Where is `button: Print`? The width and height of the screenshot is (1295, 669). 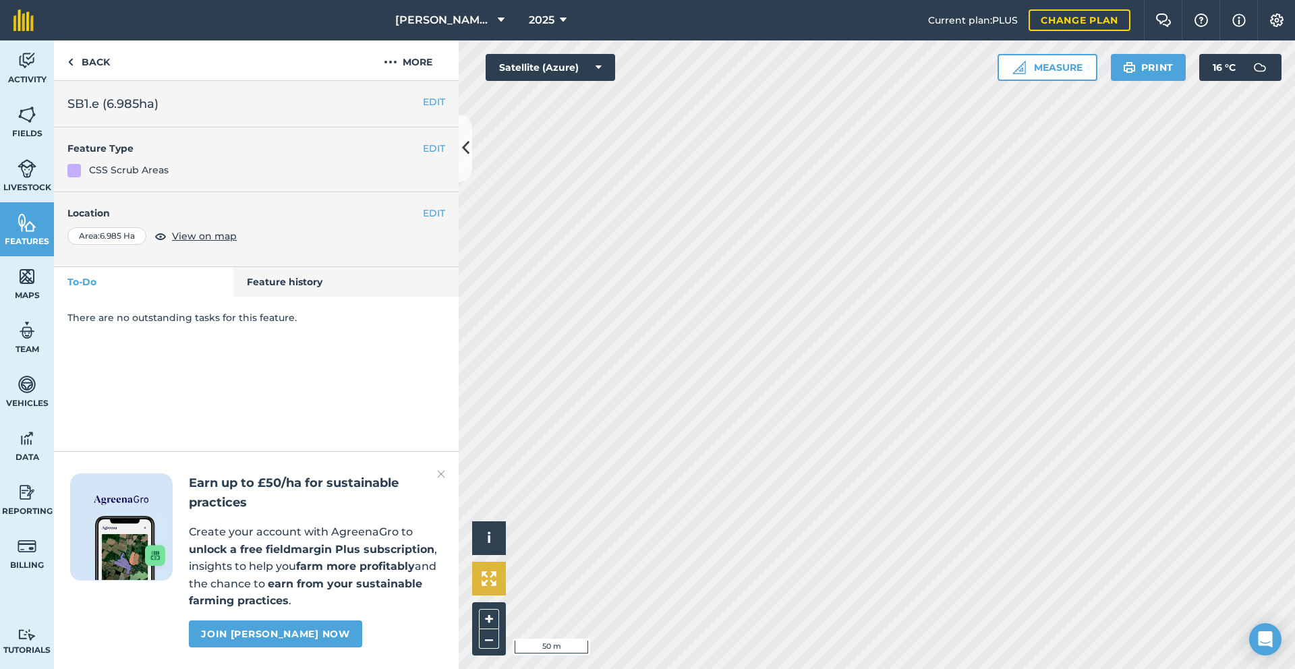 button: Print is located at coordinates (1149, 67).